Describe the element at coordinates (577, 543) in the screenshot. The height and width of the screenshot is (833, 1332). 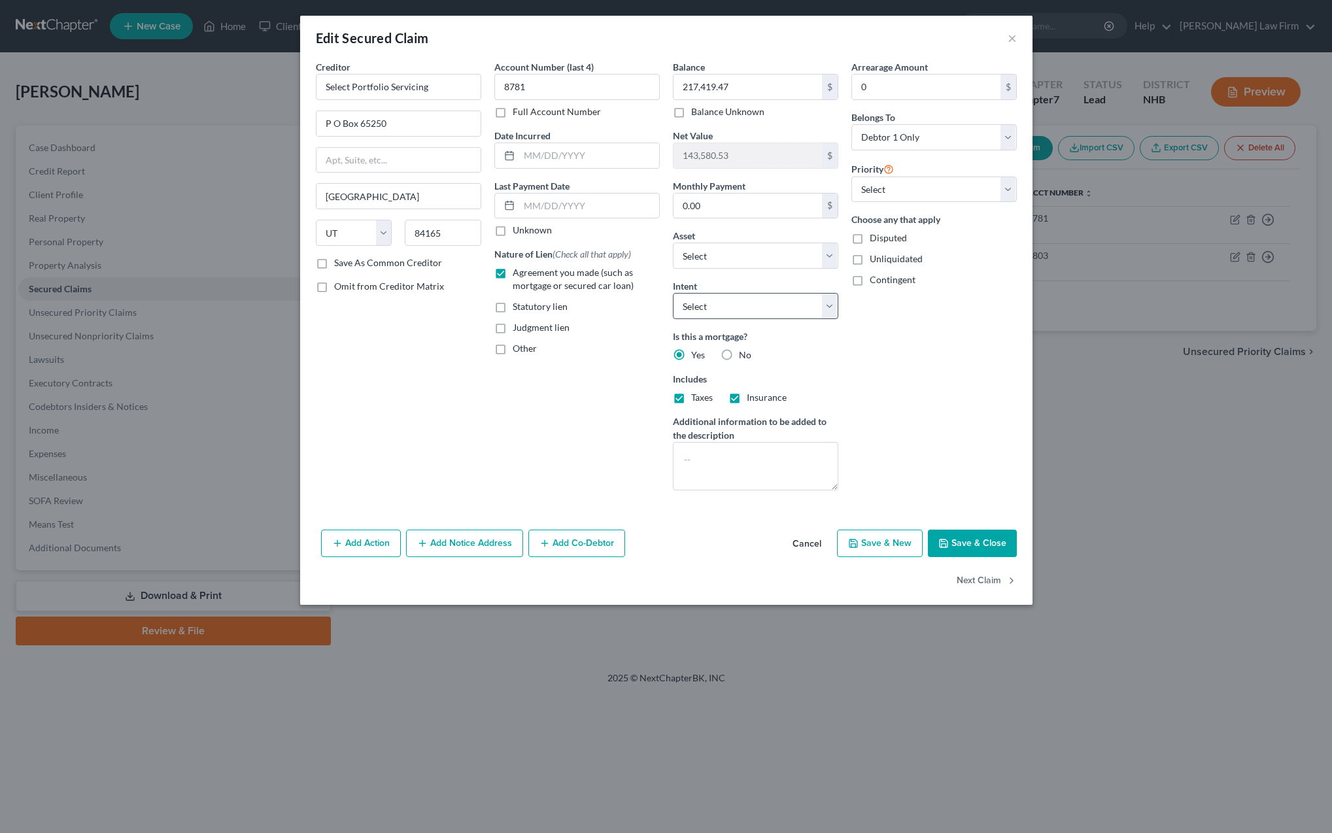
I see `button: Add Co-Debtor` at that location.